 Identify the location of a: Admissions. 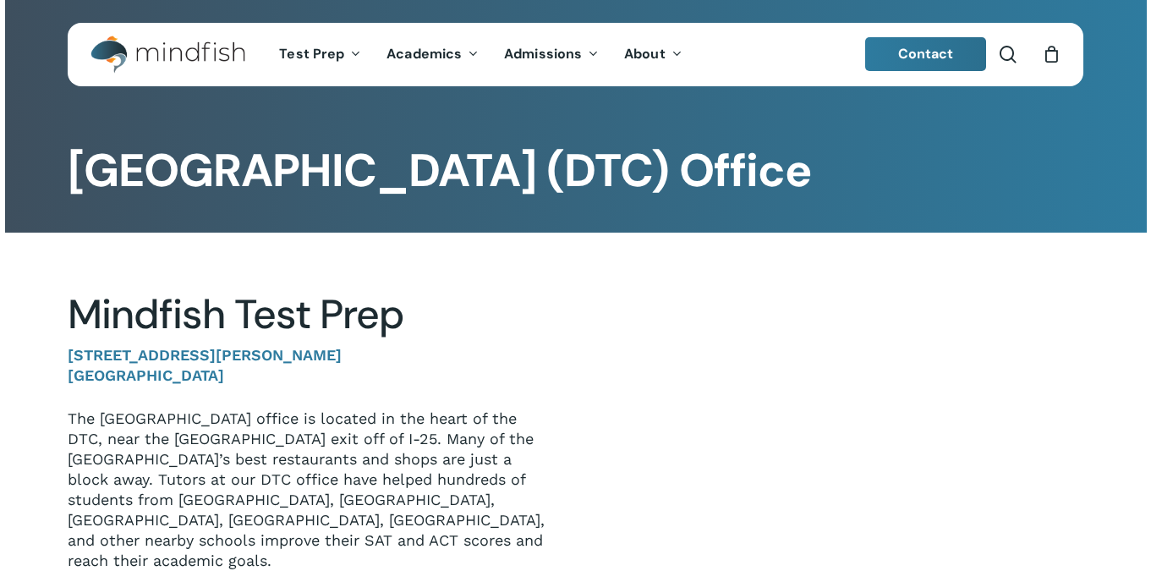
(551, 54).